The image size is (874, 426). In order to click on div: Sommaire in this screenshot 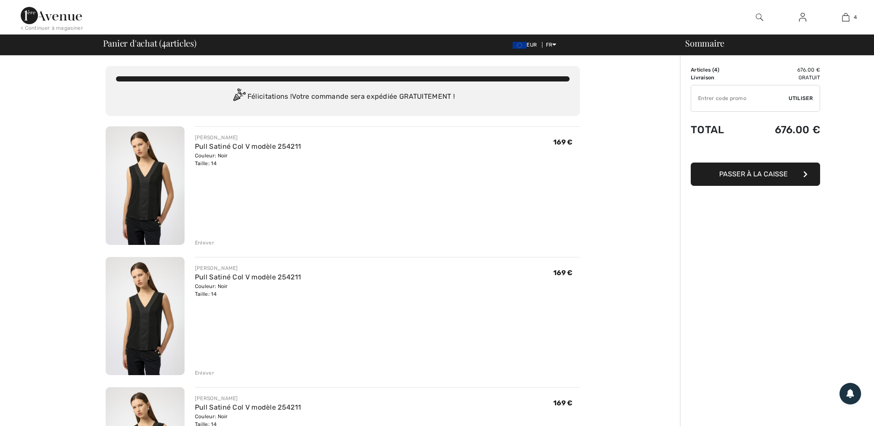, I will do `click(772, 43)`.